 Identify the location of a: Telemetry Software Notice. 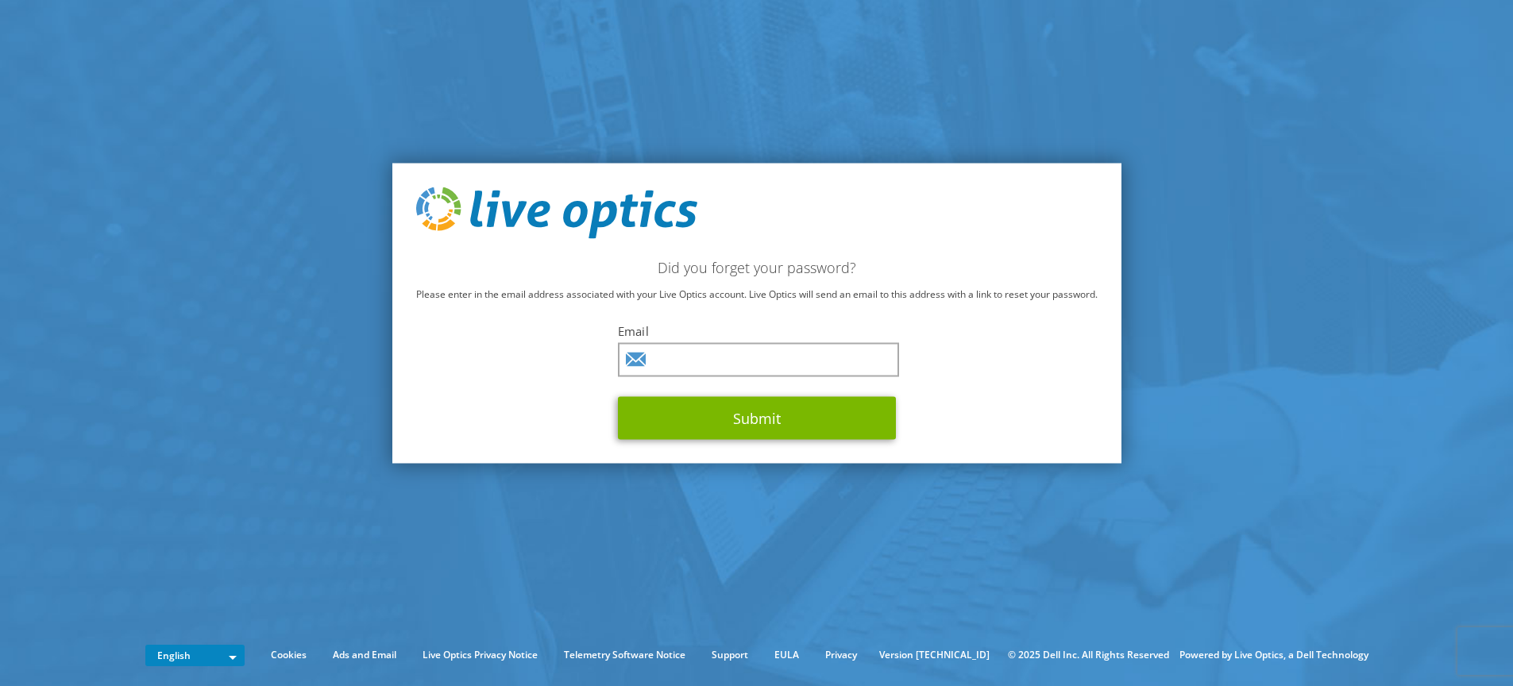
(624, 655).